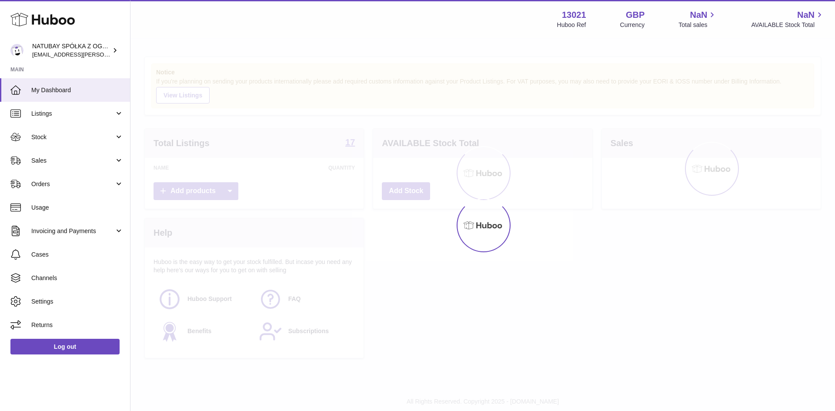 Image resolution: width=835 pixels, height=411 pixels. Describe the element at coordinates (17, 50) in the screenshot. I see `img: kacper.antkowski@natubay.pl` at that location.